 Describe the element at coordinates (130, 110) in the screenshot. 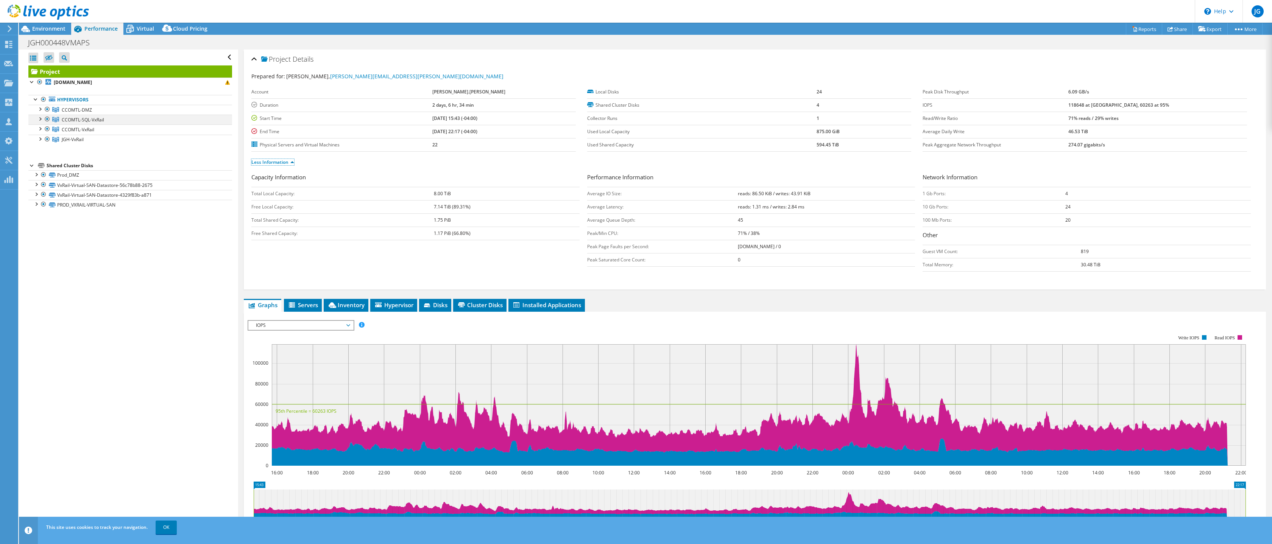

I see `a: CCOMTL-DMZ` at that location.